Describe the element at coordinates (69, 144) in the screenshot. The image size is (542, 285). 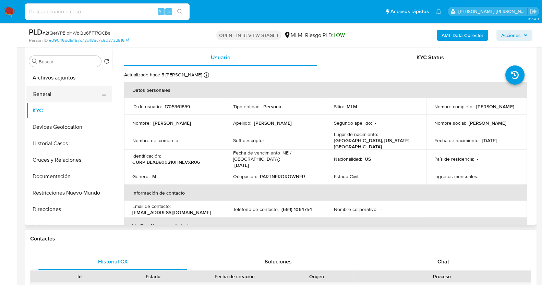
I see `button: Historial Casos` at that location.